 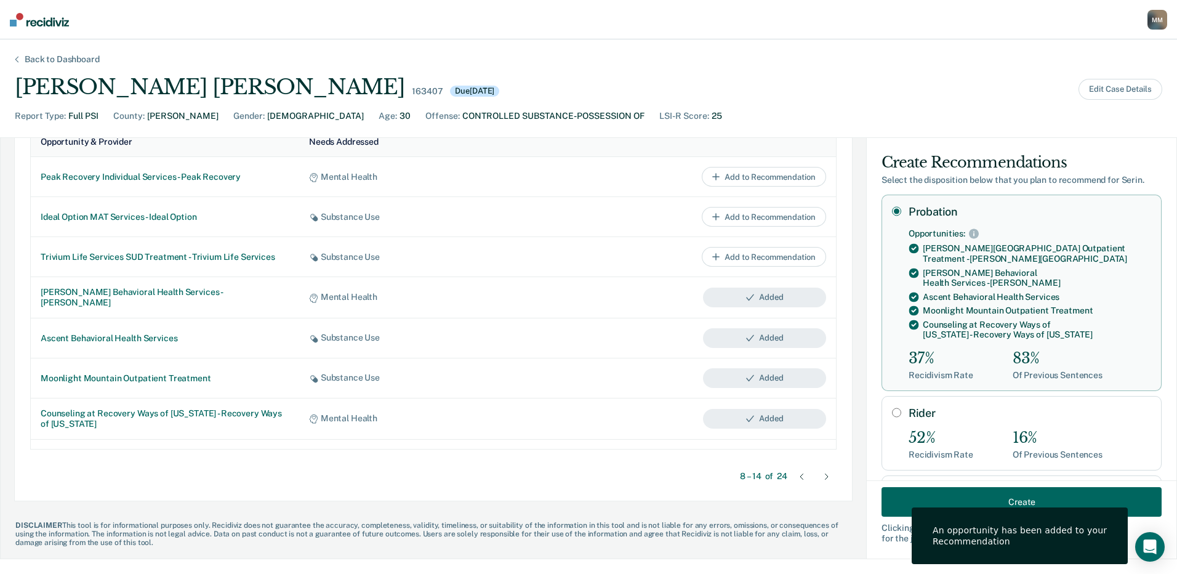 What do you see at coordinates (433, 534) in the screenshot?
I see `div: This tool is for informational purposes only. Recidiviz does not guarantee the accuracy, complete...` at bounding box center [433, 534].